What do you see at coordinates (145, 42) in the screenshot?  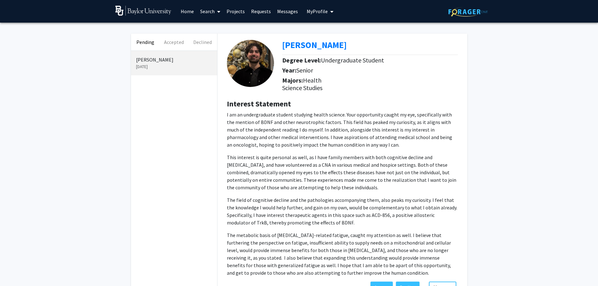 I see `button: Pending` at bounding box center [145, 42].